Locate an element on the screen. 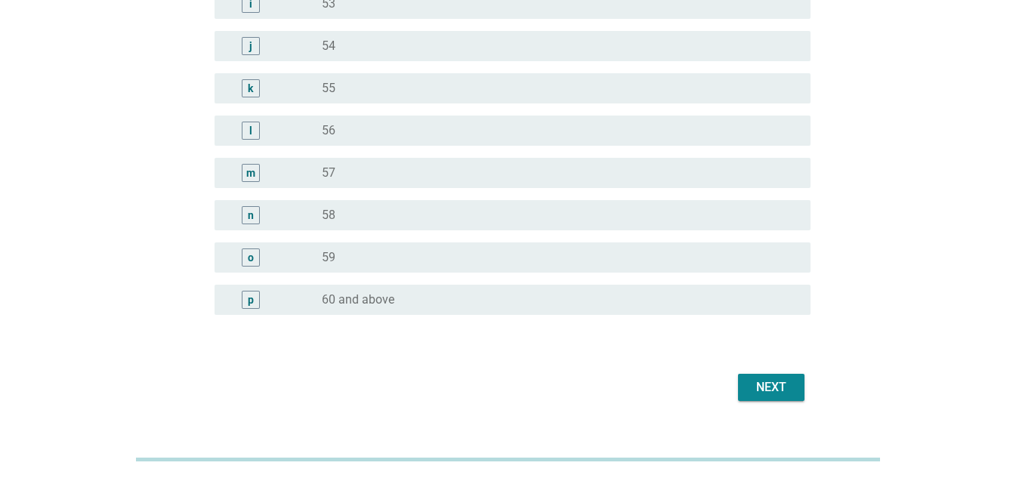  div: p is located at coordinates (251, 299).